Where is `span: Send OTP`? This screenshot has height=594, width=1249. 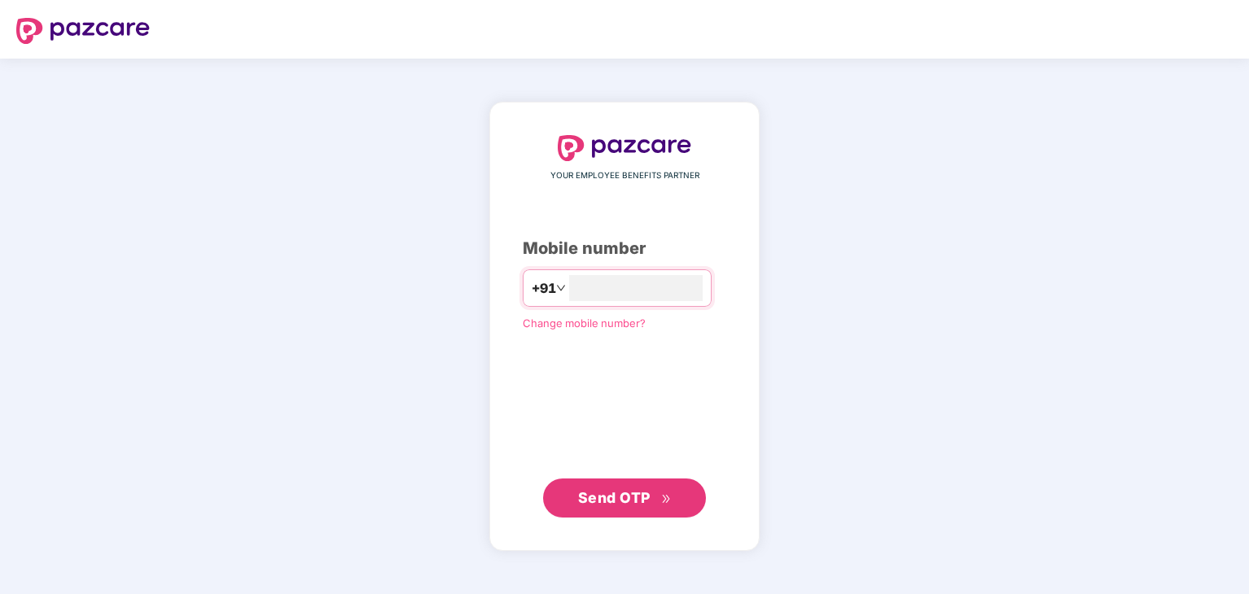
span: Send OTP is located at coordinates (614, 497).